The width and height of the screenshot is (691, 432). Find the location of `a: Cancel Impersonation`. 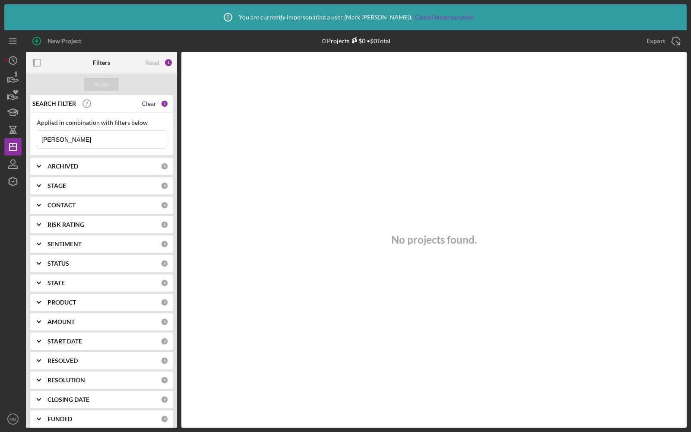

a: Cancel Impersonation is located at coordinates (444, 17).